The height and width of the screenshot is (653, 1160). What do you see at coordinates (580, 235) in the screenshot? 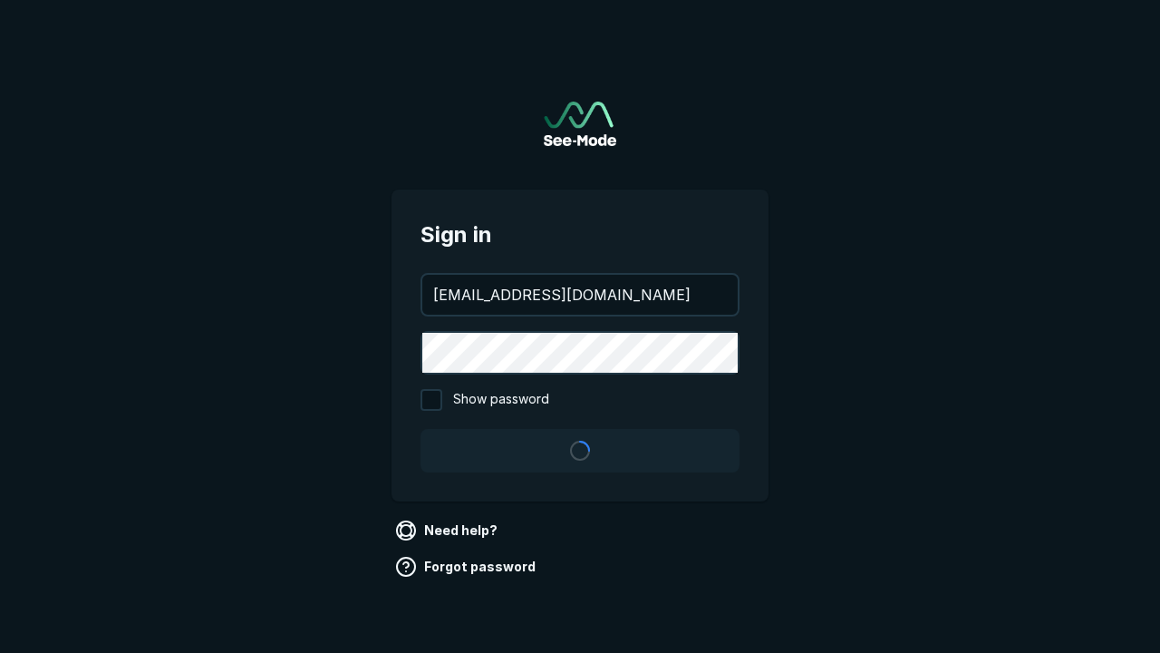
I see `span: Sign in` at bounding box center [580, 235].